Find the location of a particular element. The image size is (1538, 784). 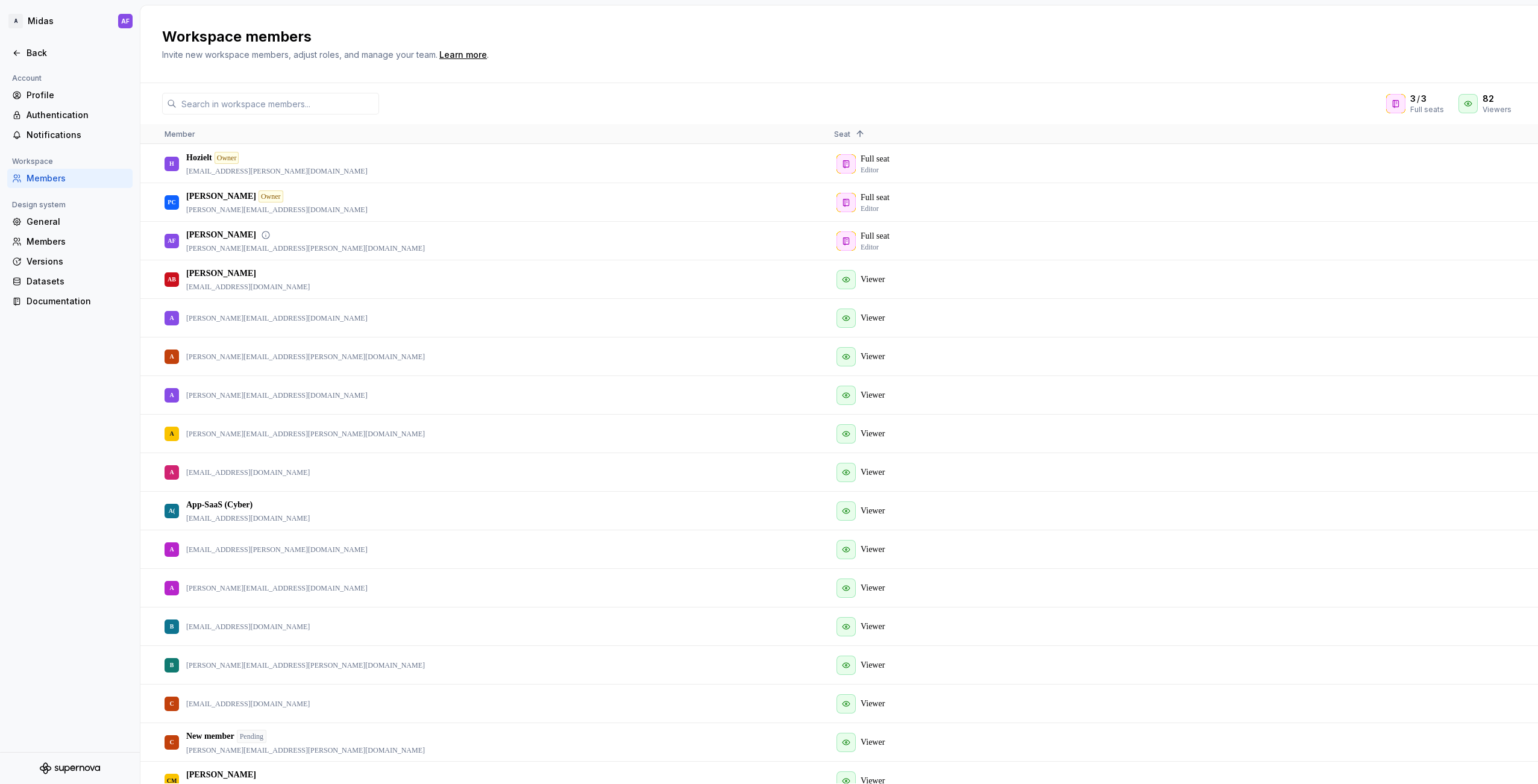

a: Profile is located at coordinates (70, 96).